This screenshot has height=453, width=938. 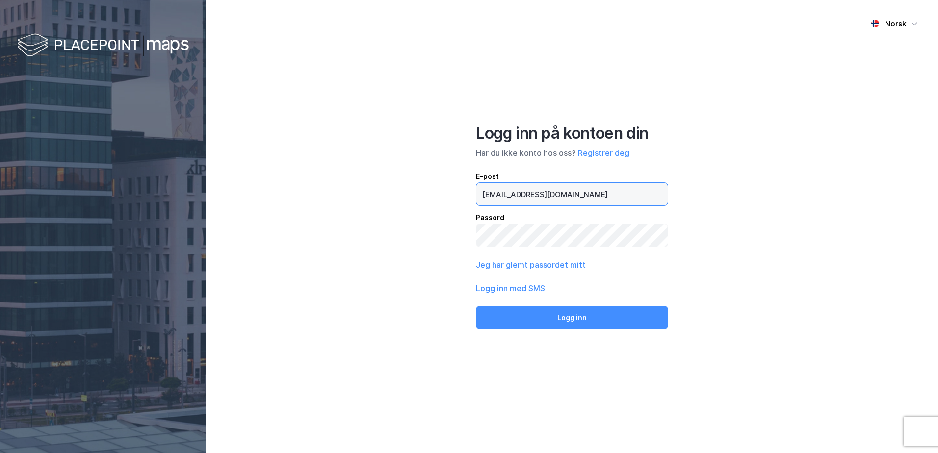 What do you see at coordinates (572, 318) in the screenshot?
I see `button: Logg inn` at bounding box center [572, 318].